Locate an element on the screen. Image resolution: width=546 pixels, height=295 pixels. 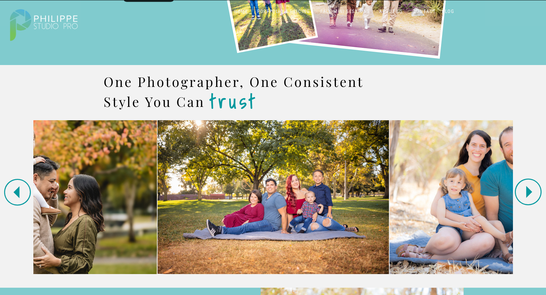
nav: HOME is located at coordinates (241, 12).